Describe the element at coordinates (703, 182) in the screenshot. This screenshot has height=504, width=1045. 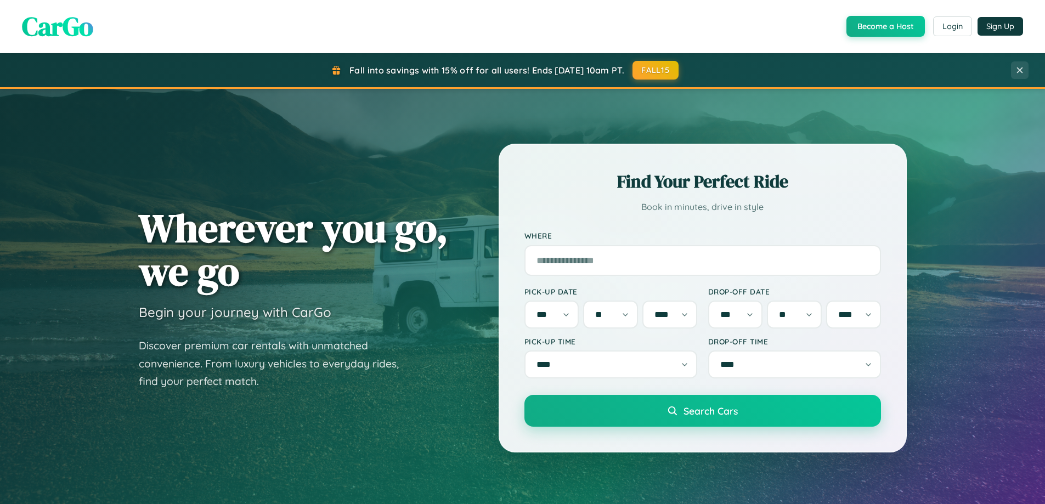
I see `h2: Find Your Perfect Ride` at that location.